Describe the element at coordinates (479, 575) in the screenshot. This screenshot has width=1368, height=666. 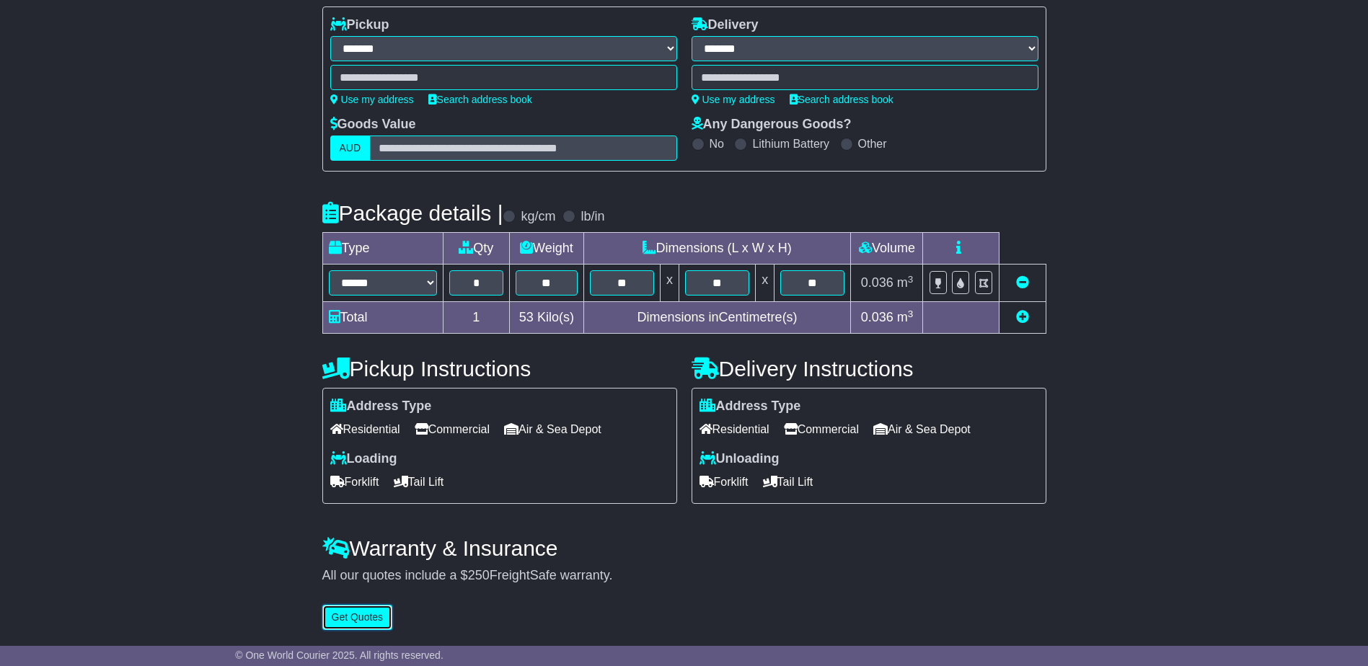
I see `span: 250` at that location.